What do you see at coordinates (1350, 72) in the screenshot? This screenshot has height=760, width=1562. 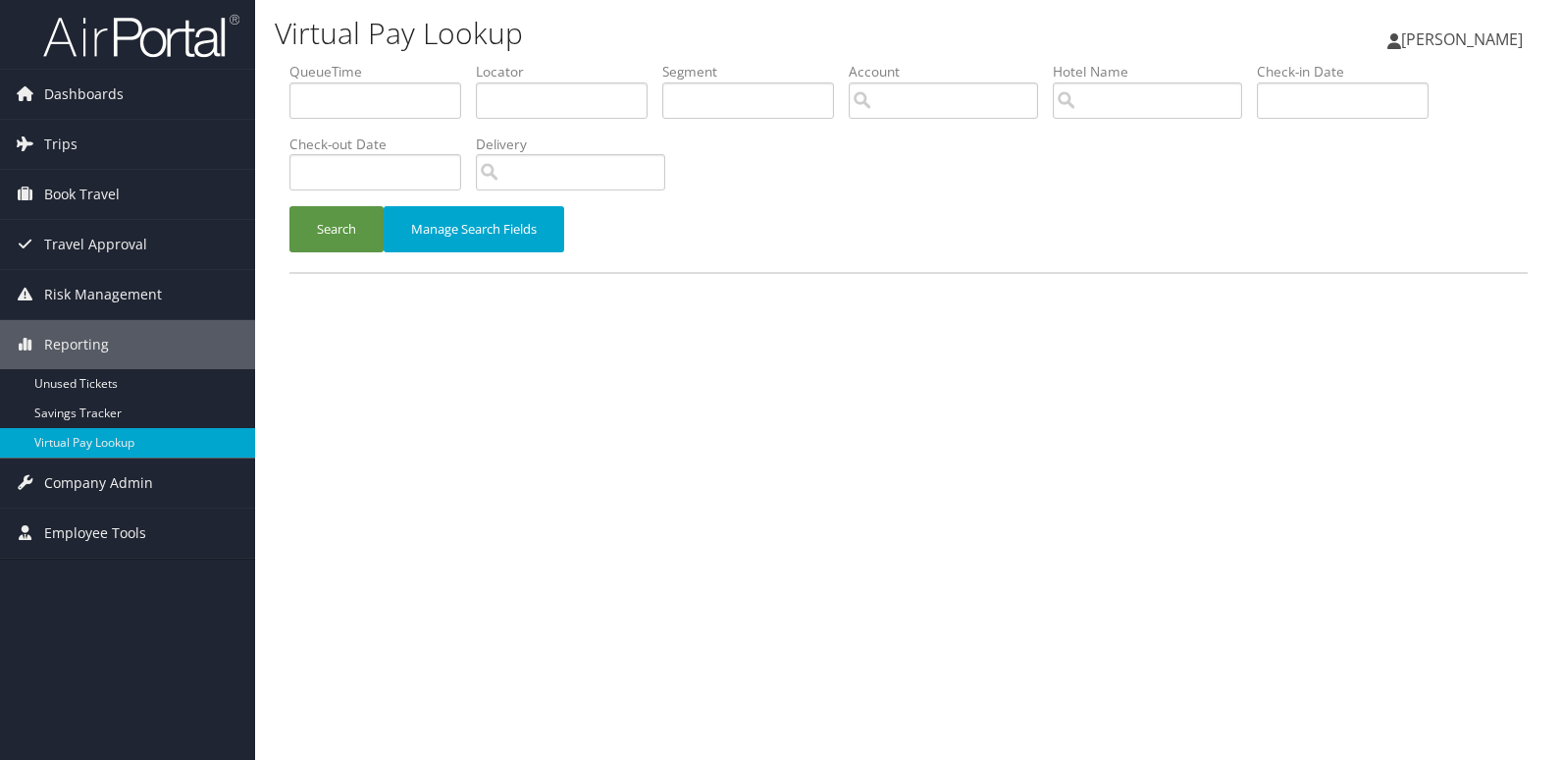 I see `label: Check-in Date` at bounding box center [1350, 72].